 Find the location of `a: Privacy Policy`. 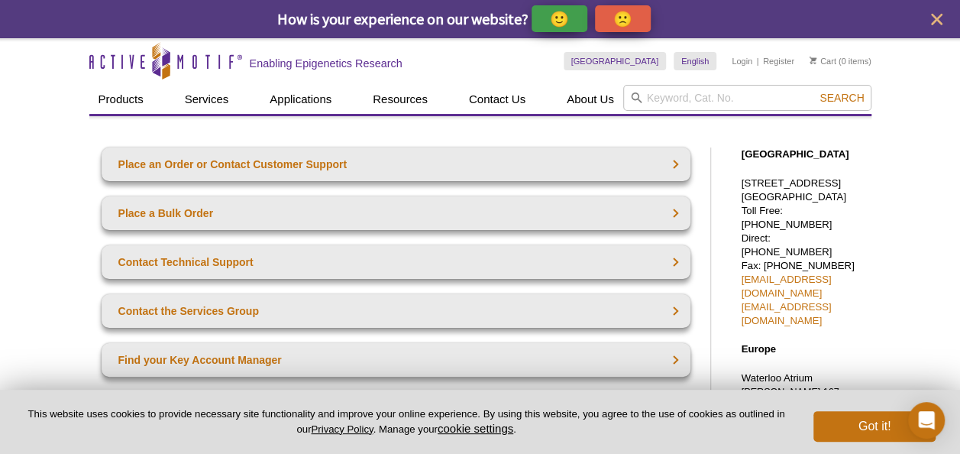

a: Privacy Policy is located at coordinates (341, 429).